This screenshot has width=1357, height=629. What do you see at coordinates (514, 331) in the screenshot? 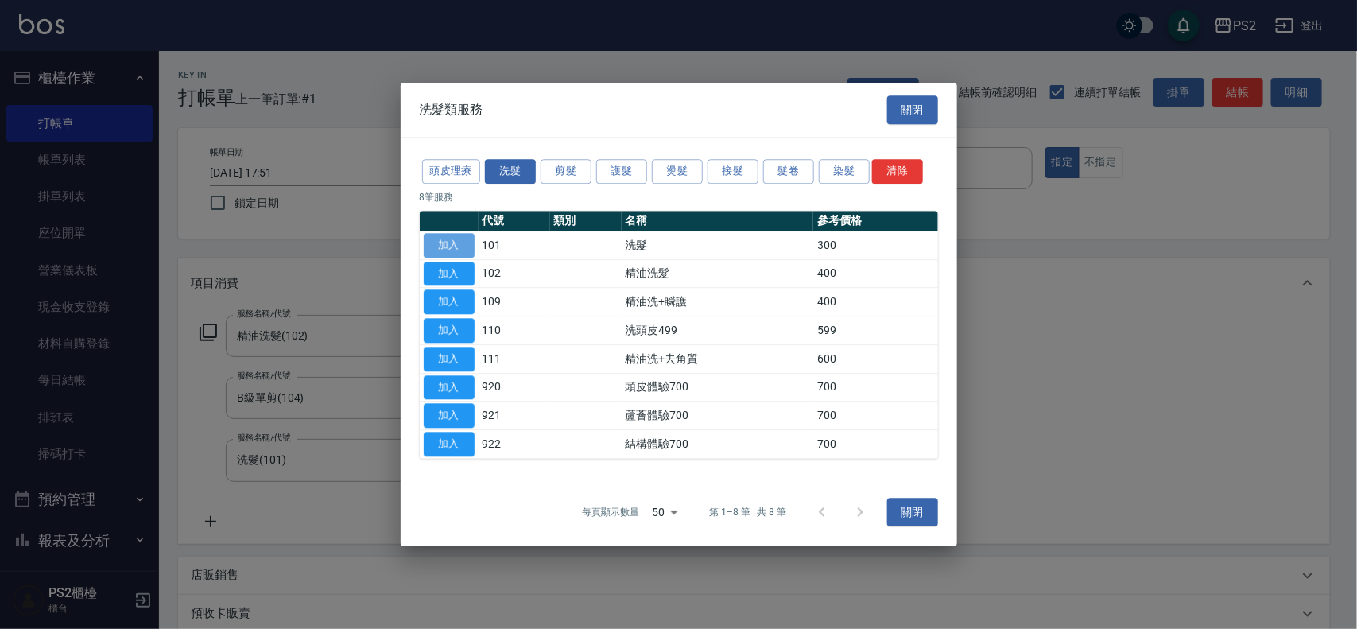
I see `td: 110` at bounding box center [514, 331].